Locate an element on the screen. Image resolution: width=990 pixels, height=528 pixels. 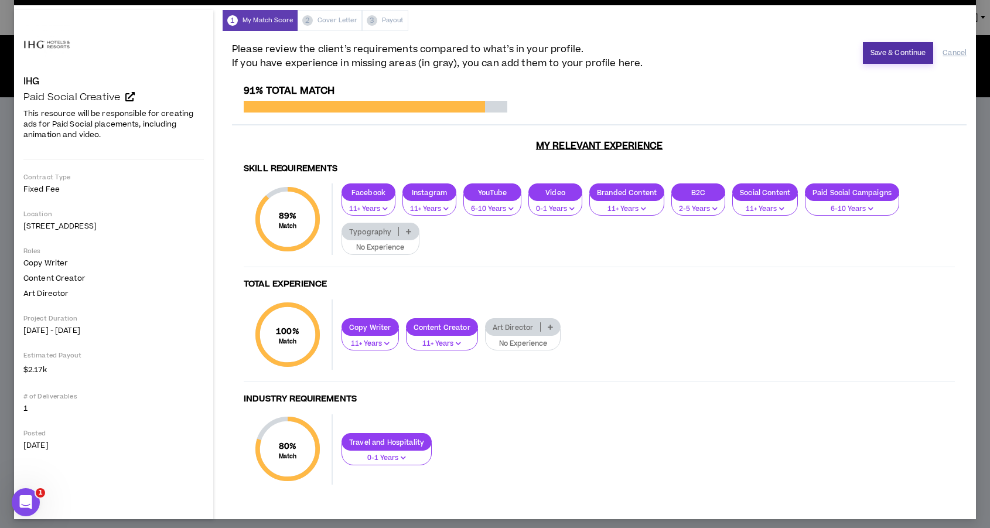
span: Art Director is located at coordinates (46, 294).